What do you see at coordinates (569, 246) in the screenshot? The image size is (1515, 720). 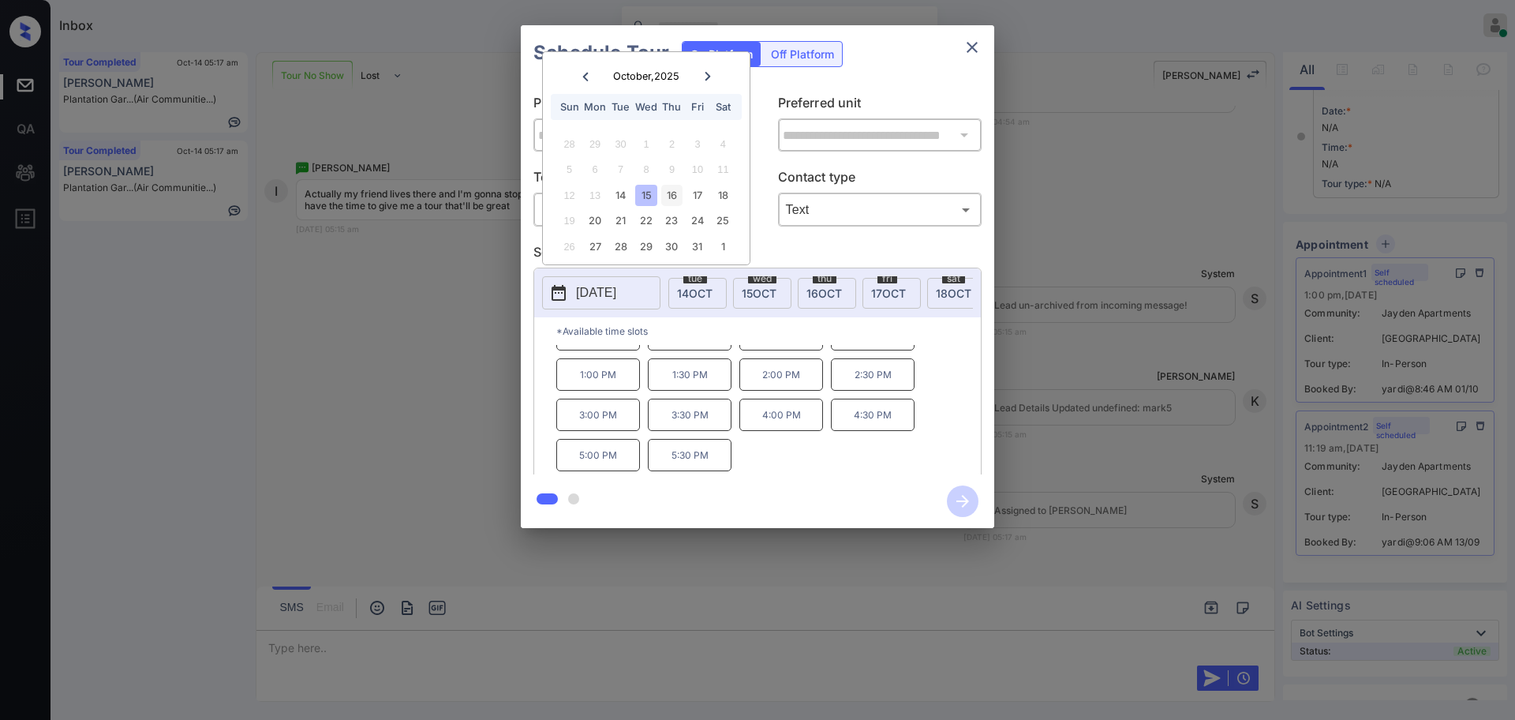 I see `div: Not available Sunday, October 26th, 2025` at bounding box center [569, 246].